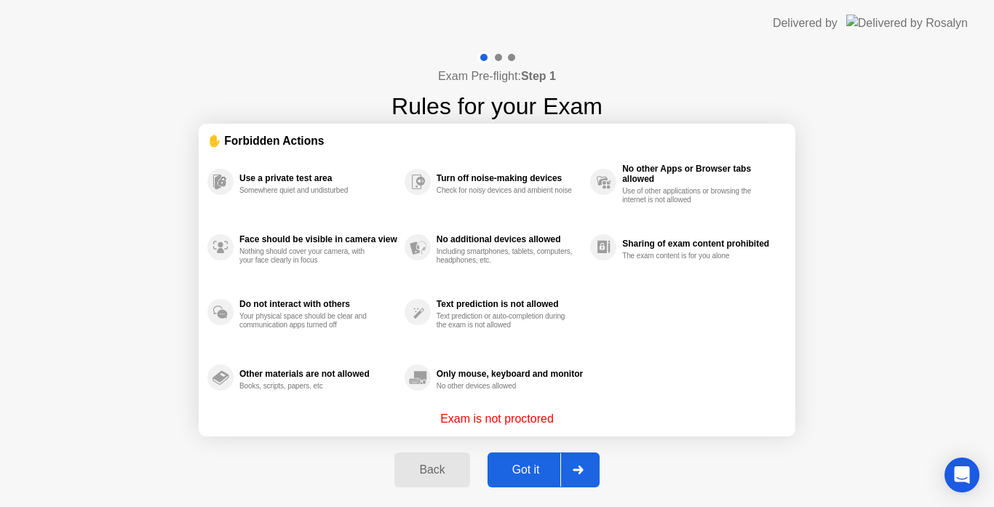 This screenshot has width=994, height=507. I want to click on div: Including smartphones, tablets, computers, headphones, etc., so click(505, 256).